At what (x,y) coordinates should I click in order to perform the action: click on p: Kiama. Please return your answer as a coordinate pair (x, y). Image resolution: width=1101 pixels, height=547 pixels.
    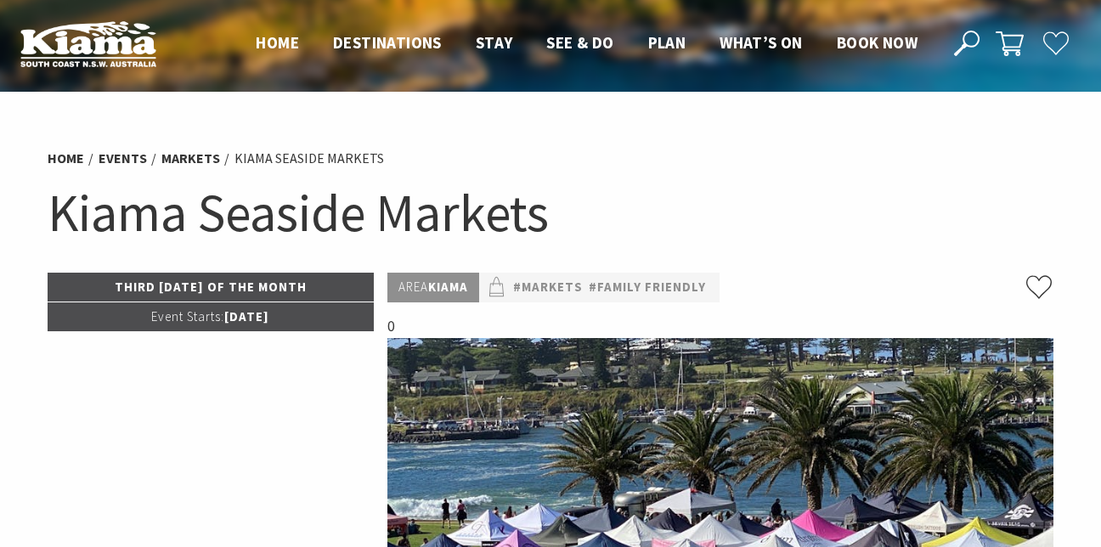
    Looking at the image, I should click on (433, 287).